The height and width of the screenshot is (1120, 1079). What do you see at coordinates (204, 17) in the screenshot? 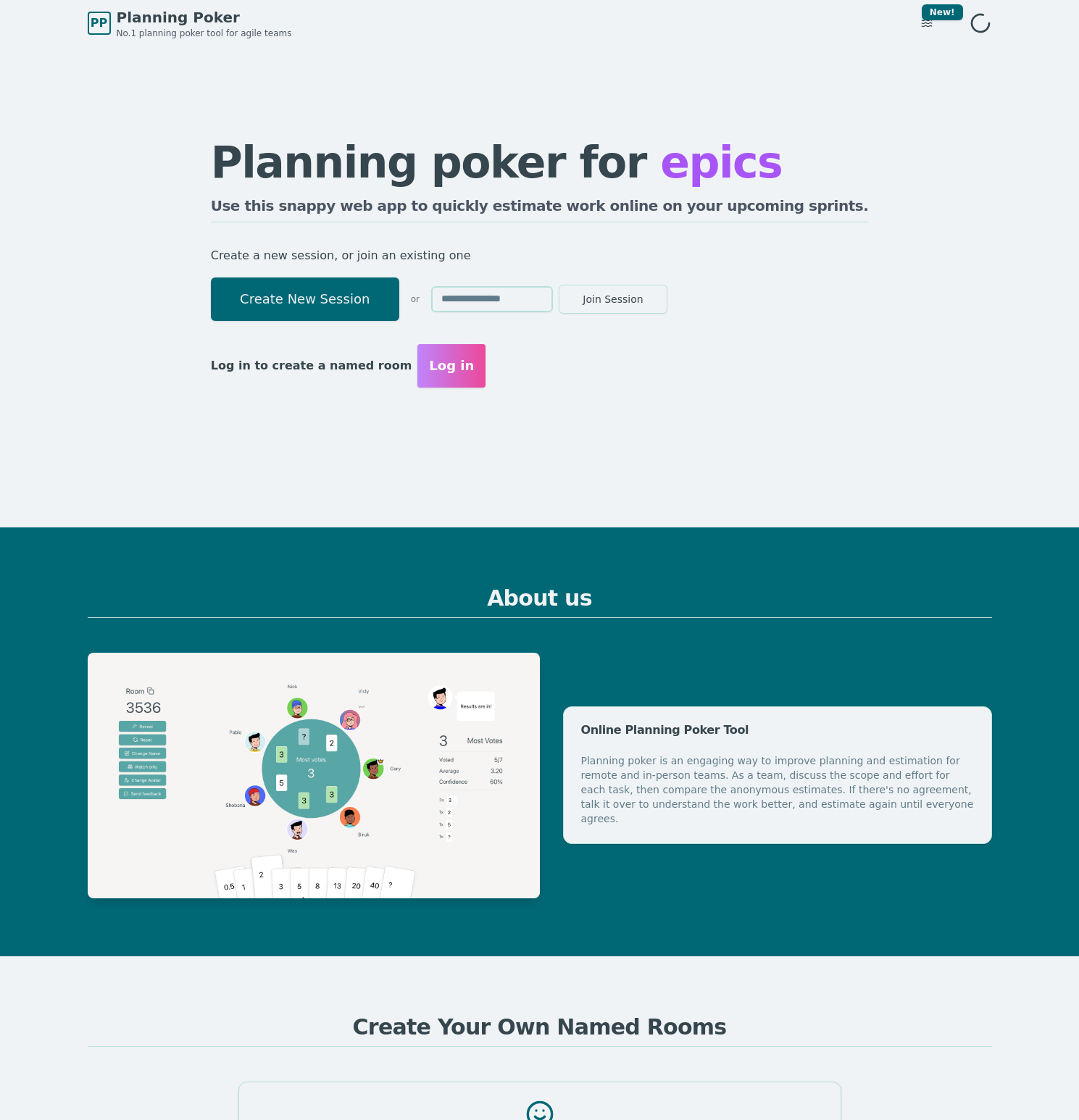
I see `span: Planning Poker` at bounding box center [204, 17].